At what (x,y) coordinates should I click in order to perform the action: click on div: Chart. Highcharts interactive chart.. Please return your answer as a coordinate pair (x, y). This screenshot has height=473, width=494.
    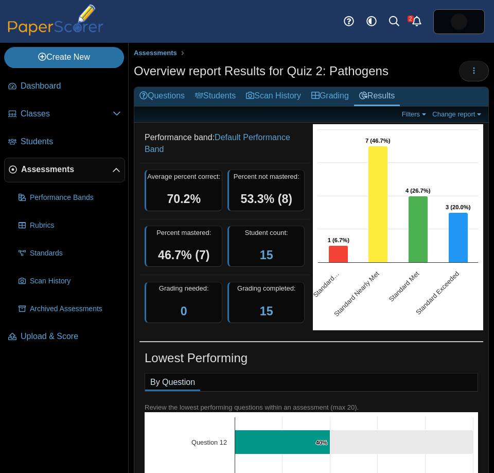
    Looking at the image, I should click on (398, 227).